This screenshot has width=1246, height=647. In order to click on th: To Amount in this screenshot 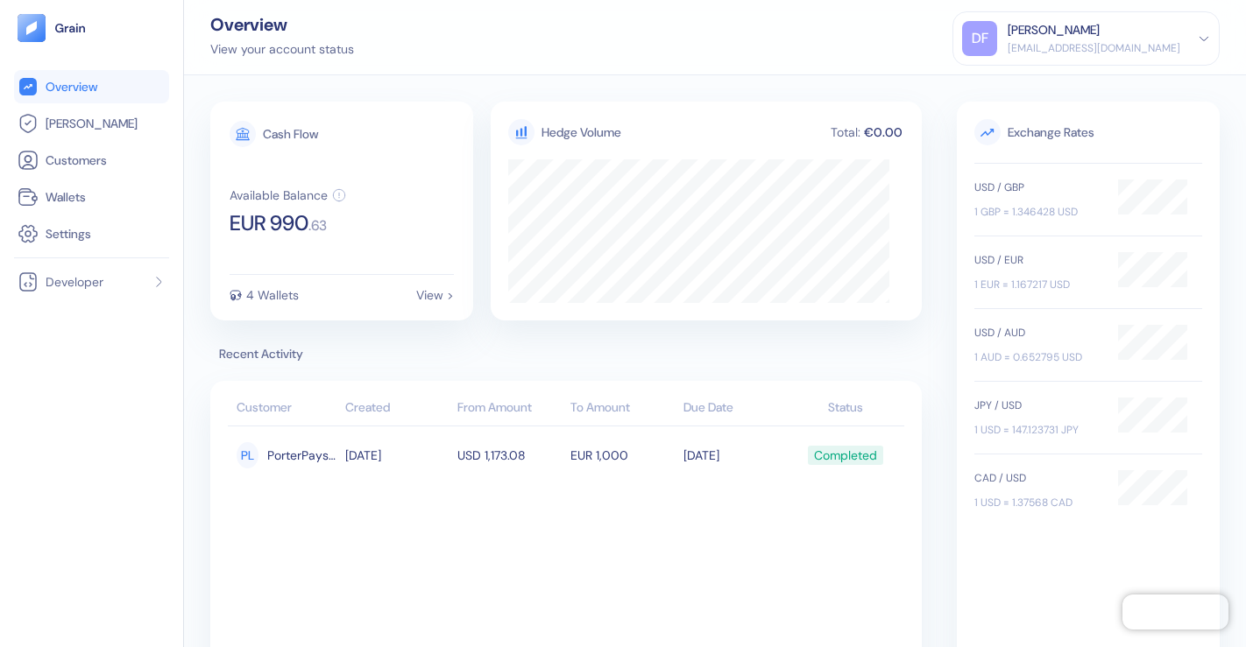, I will do `click(622, 409)`.